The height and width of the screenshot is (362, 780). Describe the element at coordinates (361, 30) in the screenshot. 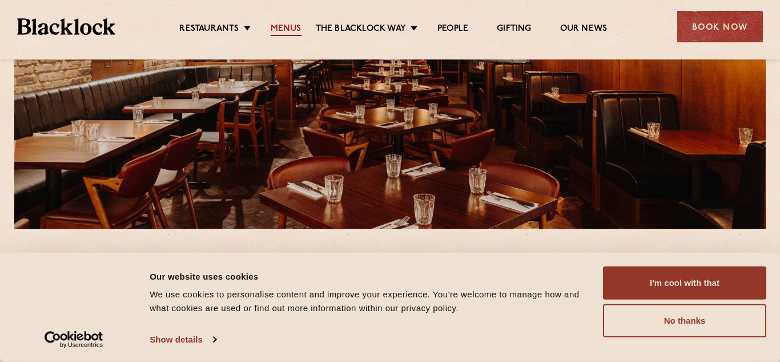

I see `a: The Blacklock Way` at that location.